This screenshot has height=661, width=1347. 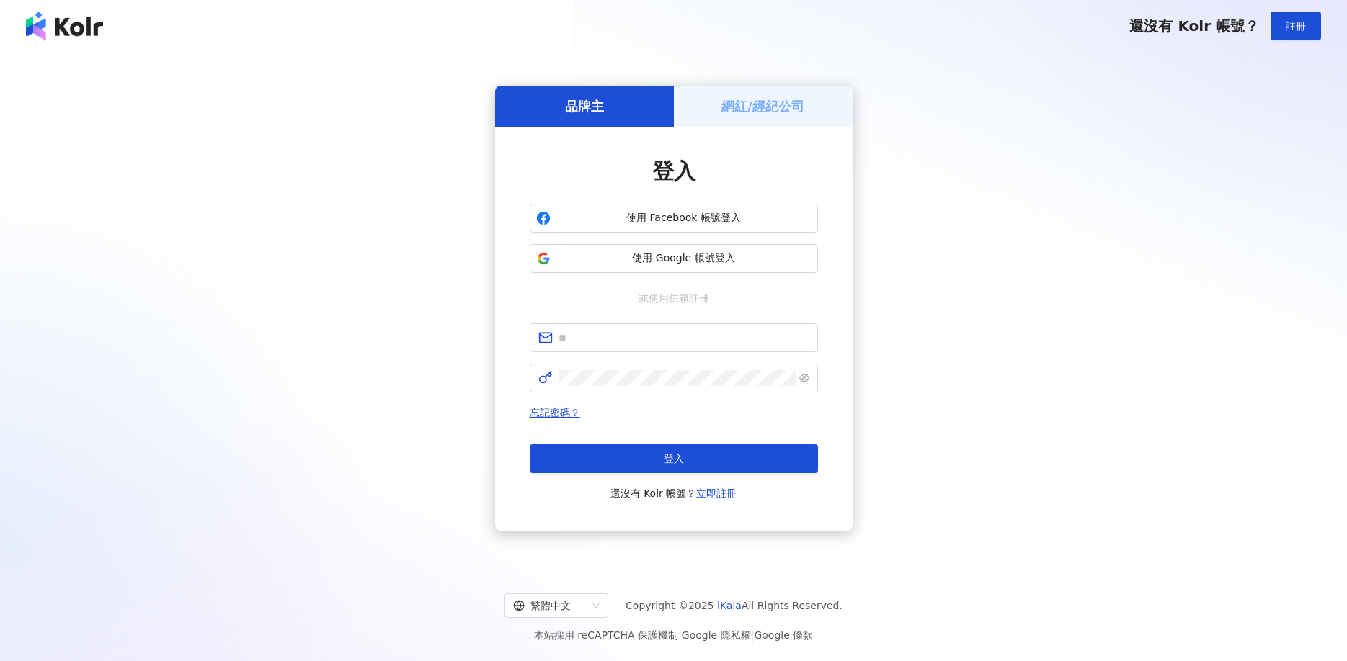 What do you see at coordinates (783, 635) in the screenshot?
I see `a: Google 條款` at bounding box center [783, 635].